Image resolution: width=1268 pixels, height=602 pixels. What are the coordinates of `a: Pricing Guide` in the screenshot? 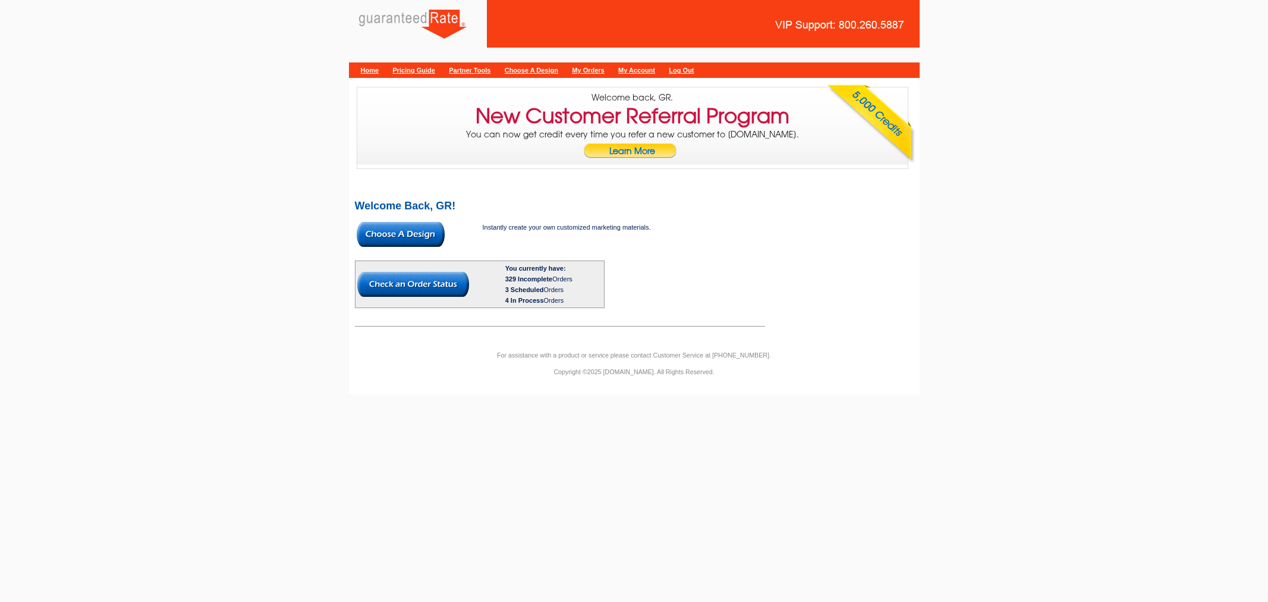 It's located at (414, 70).